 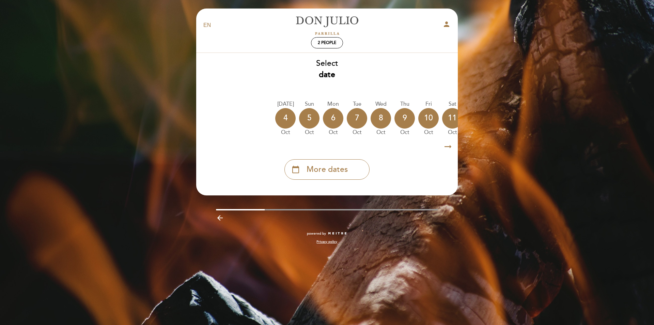 What do you see at coordinates (309, 118) in the screenshot?
I see `div: 5` at bounding box center [309, 118].